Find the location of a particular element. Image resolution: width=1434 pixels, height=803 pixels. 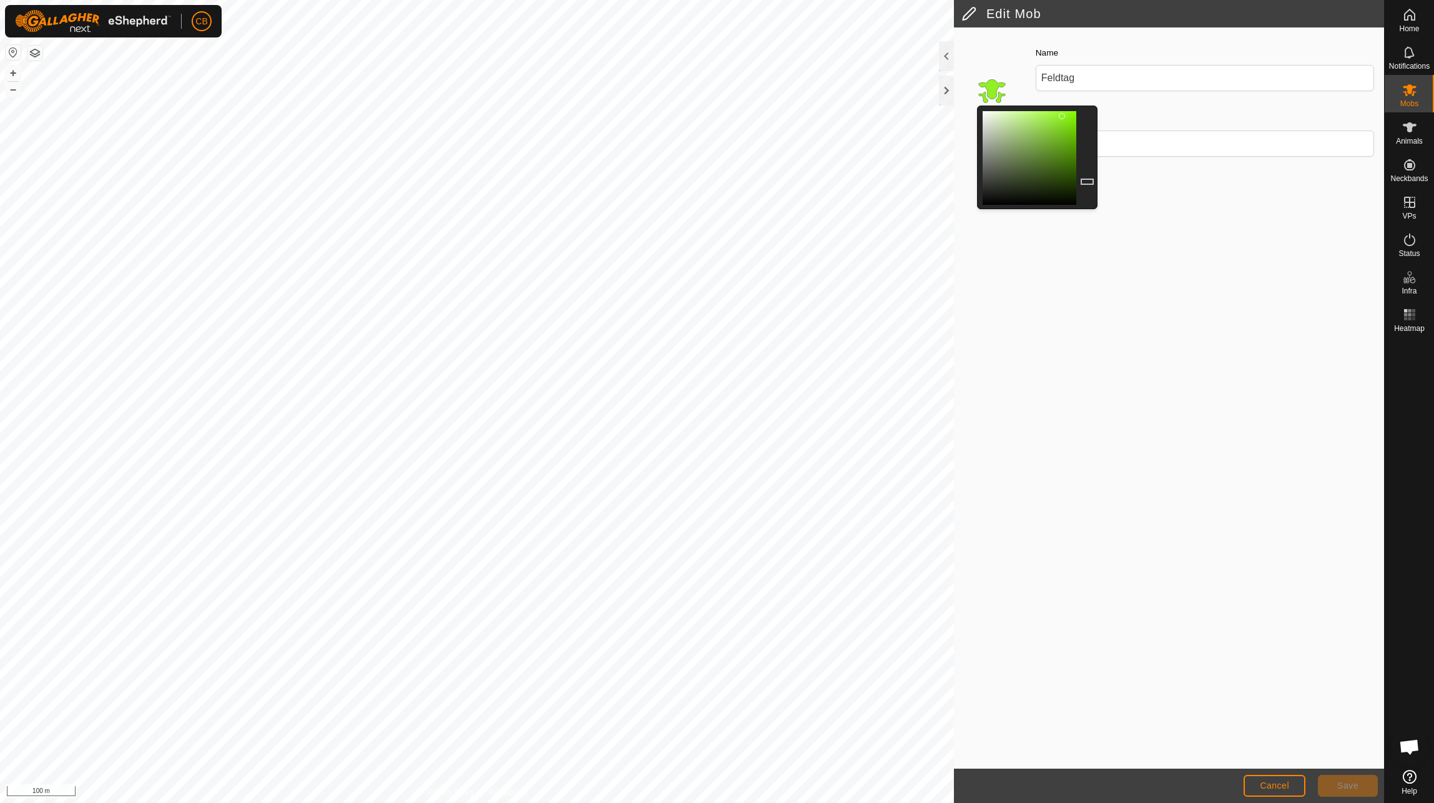

span: Status is located at coordinates (1409, 253).